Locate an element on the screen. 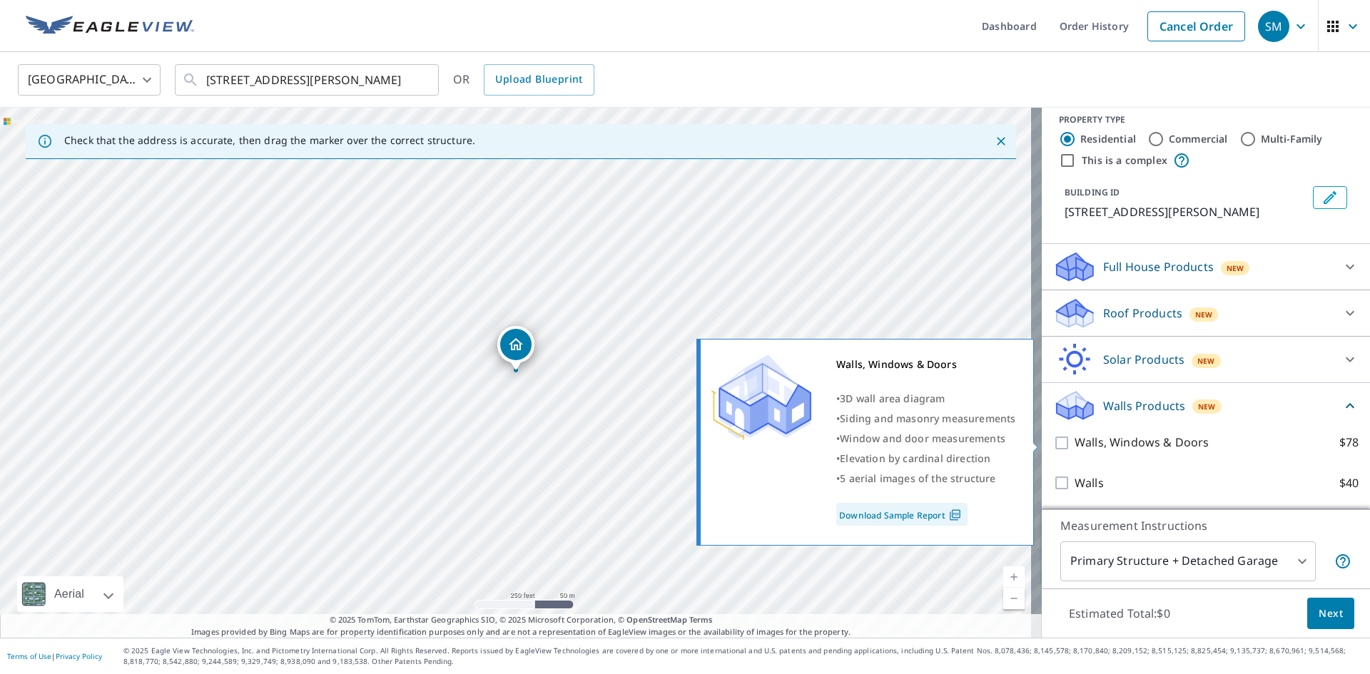 The height and width of the screenshot is (674, 1370). span: Window and door measurements is located at coordinates (923, 438).